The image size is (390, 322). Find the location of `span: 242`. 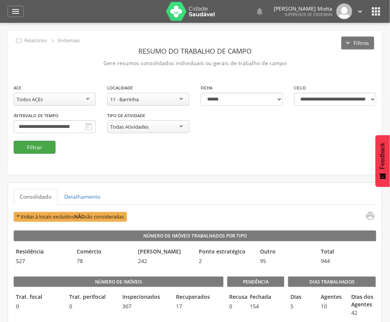

span: 242 is located at coordinates (164, 261).